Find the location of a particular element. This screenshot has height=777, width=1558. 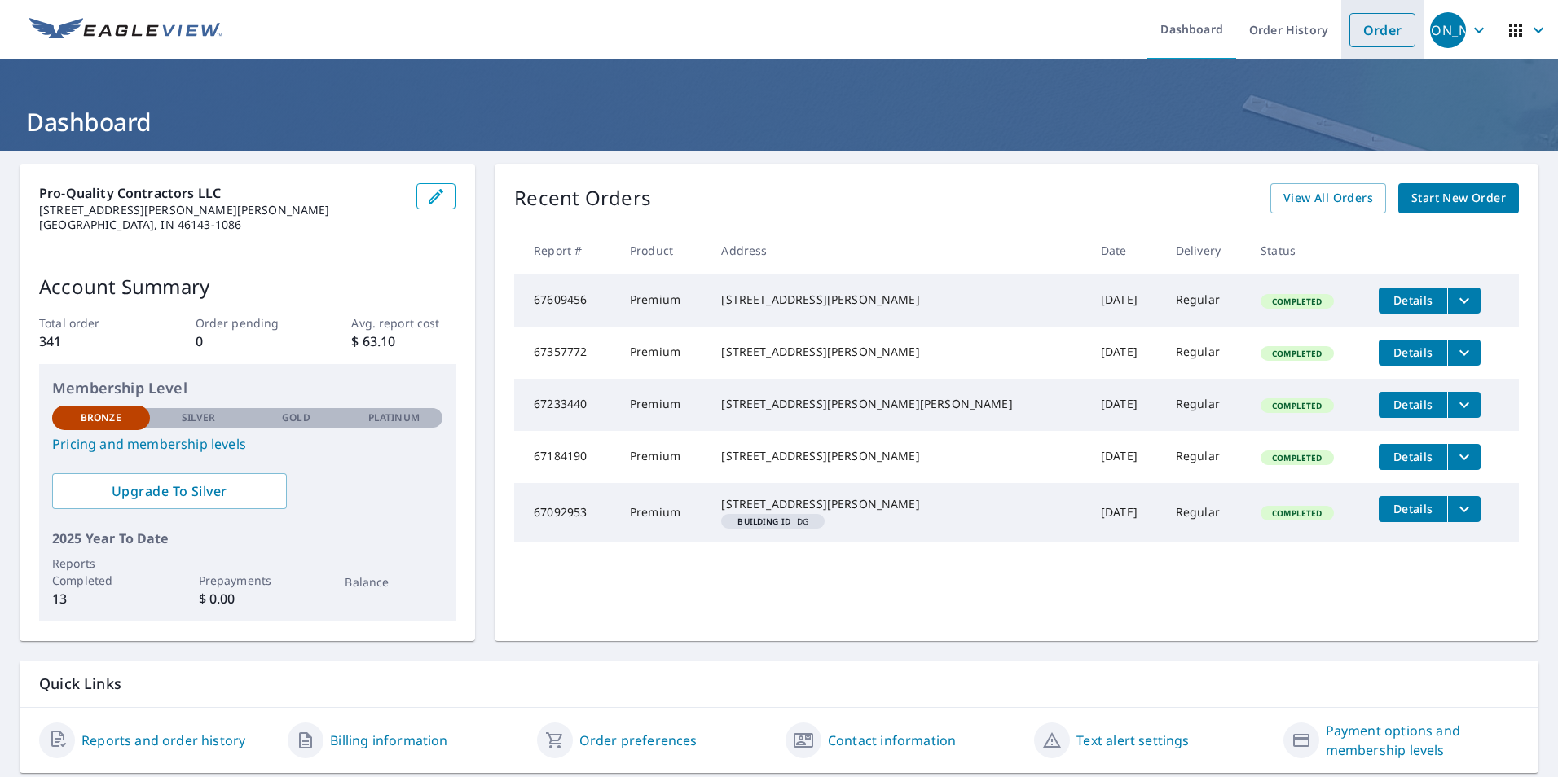

button: filesDropdownBtn-67609456 is located at coordinates (1463, 301).